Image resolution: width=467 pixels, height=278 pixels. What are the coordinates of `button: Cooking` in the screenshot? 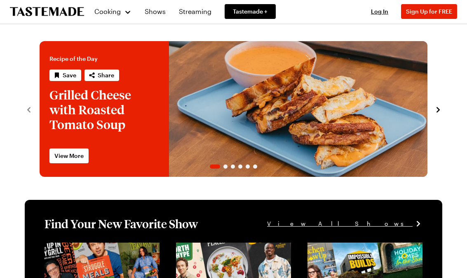 It's located at (112, 12).